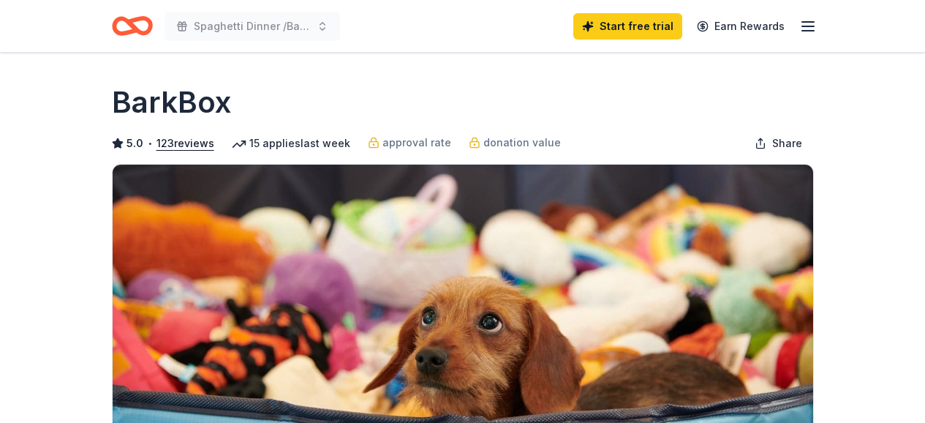 The width and height of the screenshot is (925, 423). What do you see at coordinates (185, 143) in the screenshot?
I see `button: 123reviews` at bounding box center [185, 143].